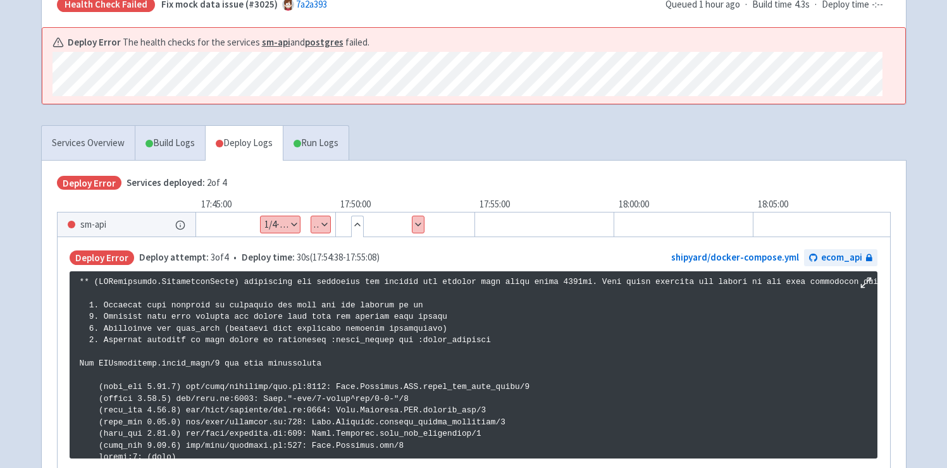 This screenshot has height=468, width=947. I want to click on a: Deploy Logs, so click(244, 143).